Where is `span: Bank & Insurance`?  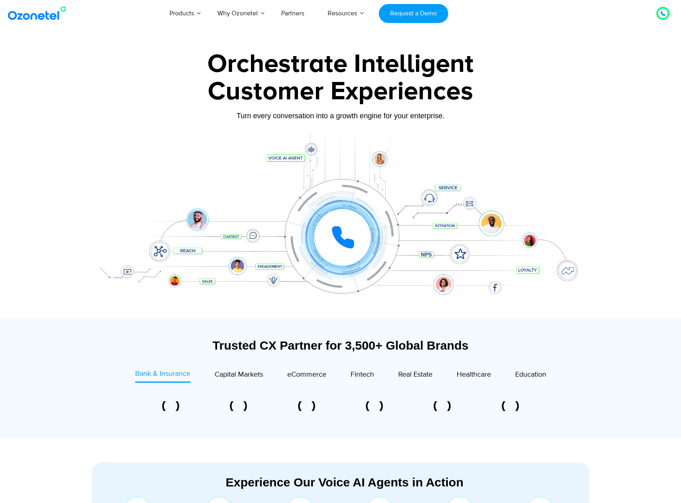 span: Bank & Insurance is located at coordinates (163, 374).